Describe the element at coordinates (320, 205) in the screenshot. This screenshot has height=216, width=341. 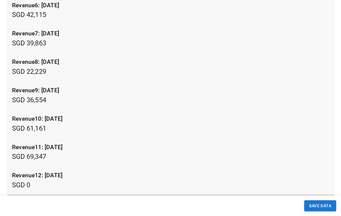
I see `button: SAVE DATA` at that location.